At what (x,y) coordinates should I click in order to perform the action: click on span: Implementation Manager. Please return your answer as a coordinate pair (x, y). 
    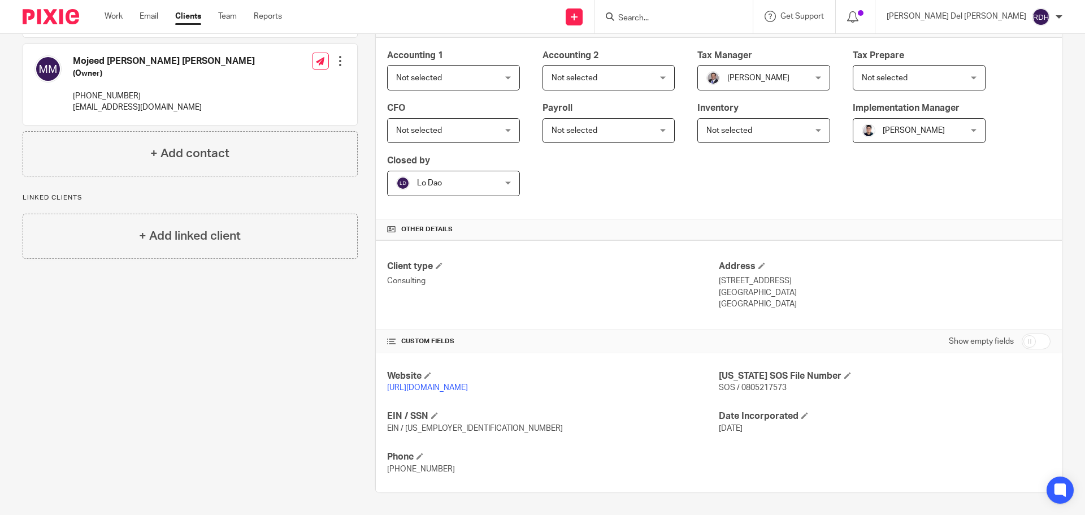
    Looking at the image, I should click on (906, 108).